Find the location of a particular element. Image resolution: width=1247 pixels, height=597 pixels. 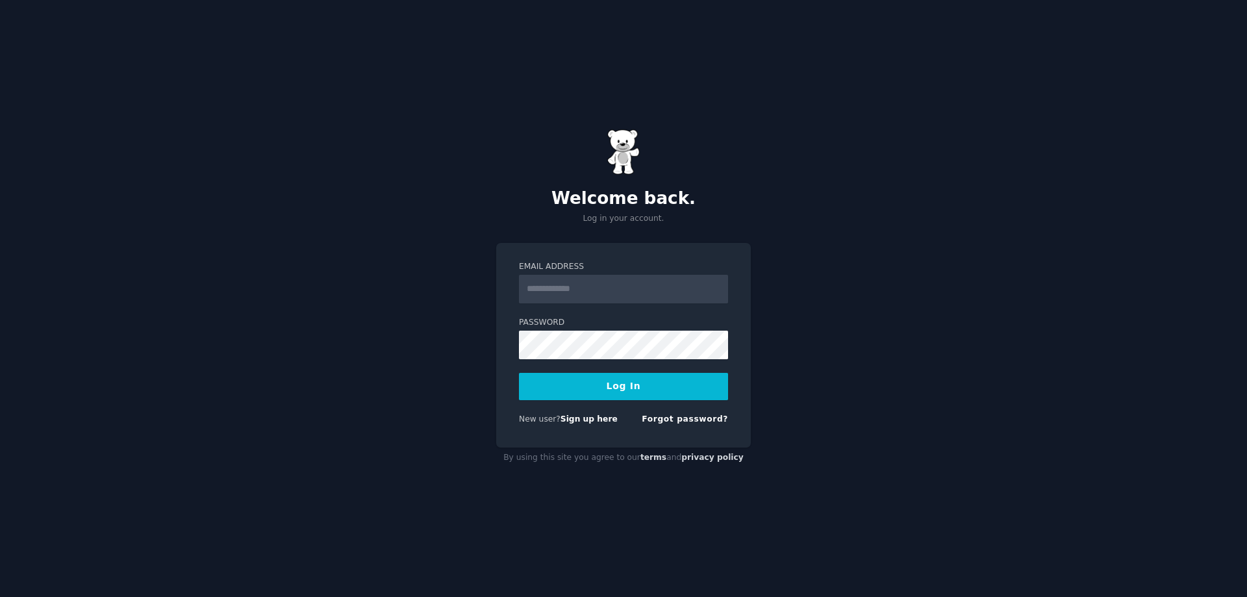

a: Forgot password? is located at coordinates (685, 419).